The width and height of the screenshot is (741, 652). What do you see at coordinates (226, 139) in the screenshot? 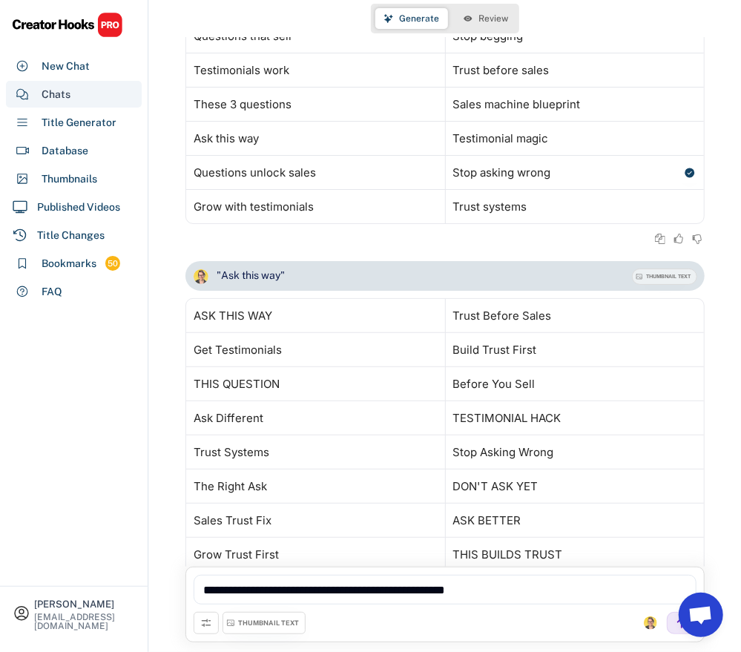
I see `div: Ask this way` at bounding box center [226, 139].